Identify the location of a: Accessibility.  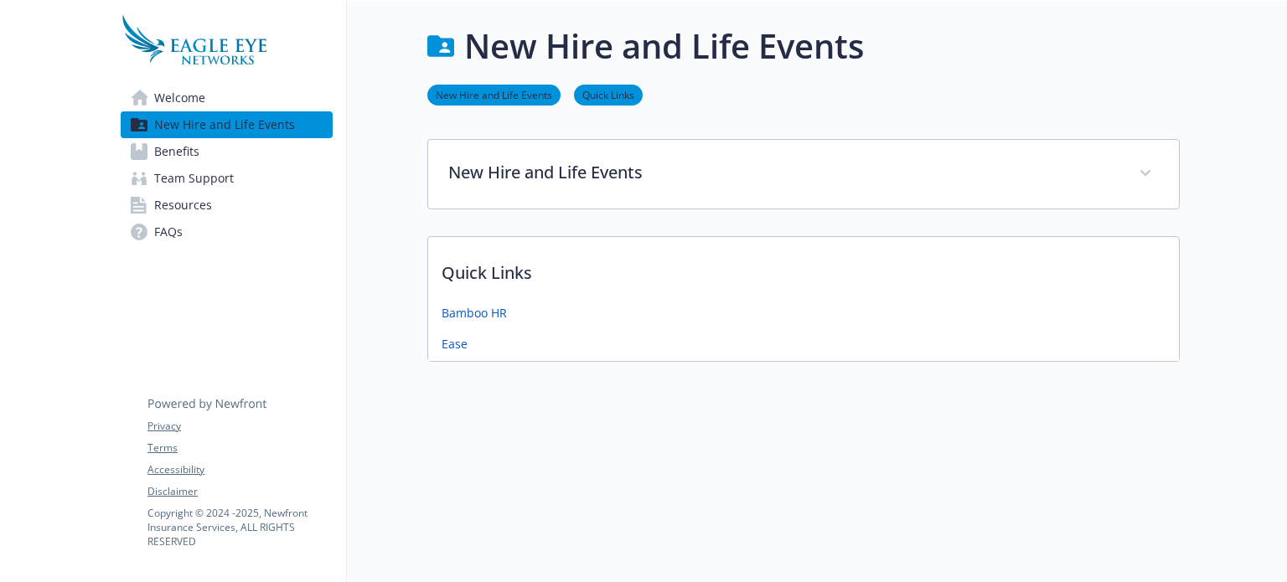
(240, 470).